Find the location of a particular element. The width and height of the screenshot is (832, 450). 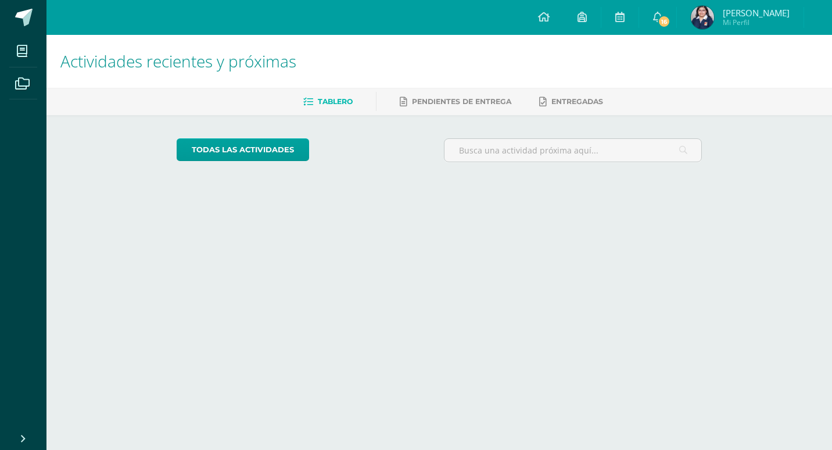

a: Pendientes de entrega is located at coordinates (456, 102).